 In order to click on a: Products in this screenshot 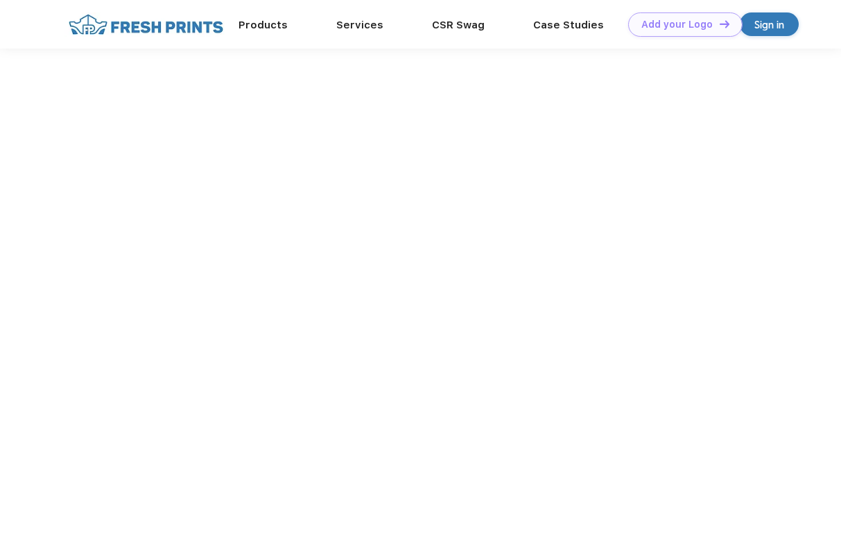, I will do `click(263, 25)`.